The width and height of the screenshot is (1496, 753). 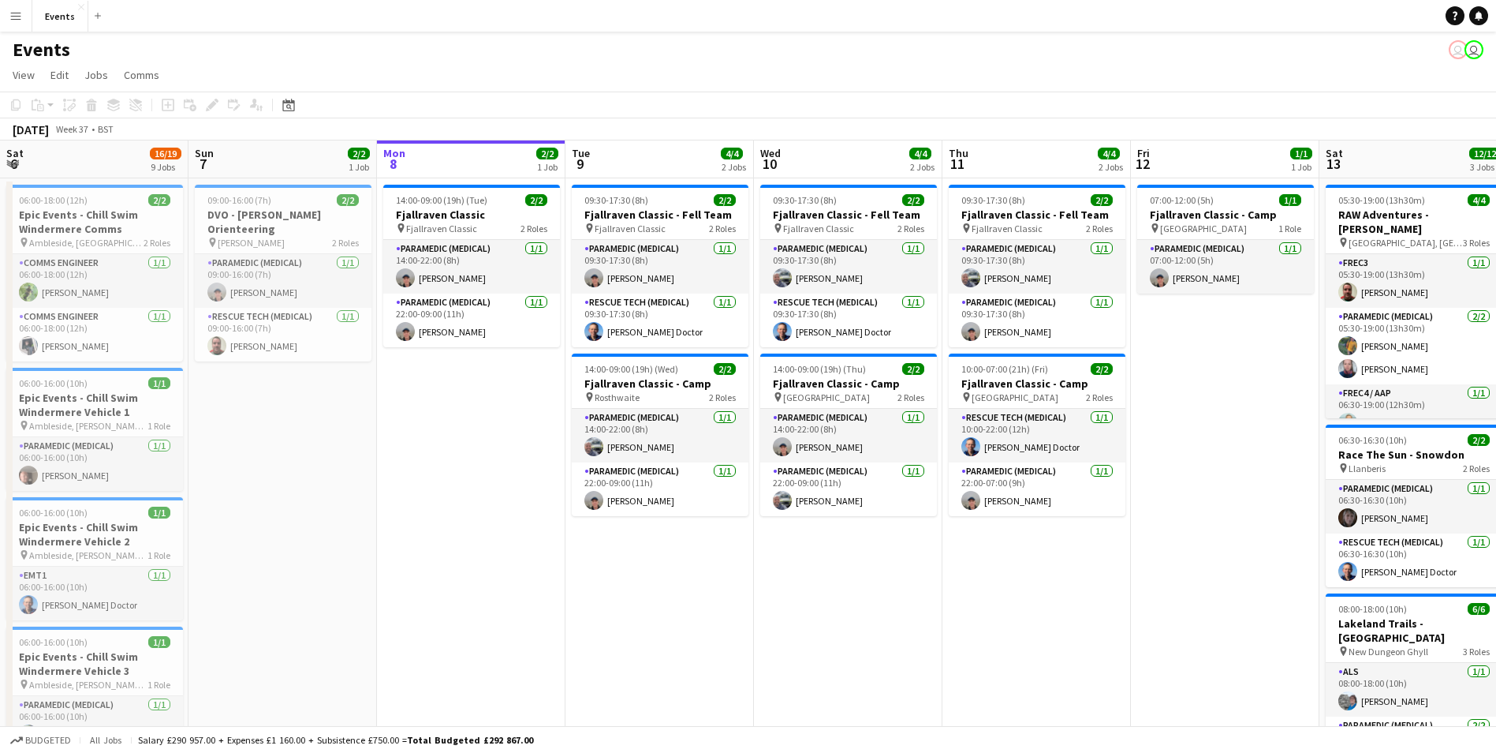 What do you see at coordinates (393, 163) in the screenshot?
I see `span: 8` at bounding box center [393, 163].